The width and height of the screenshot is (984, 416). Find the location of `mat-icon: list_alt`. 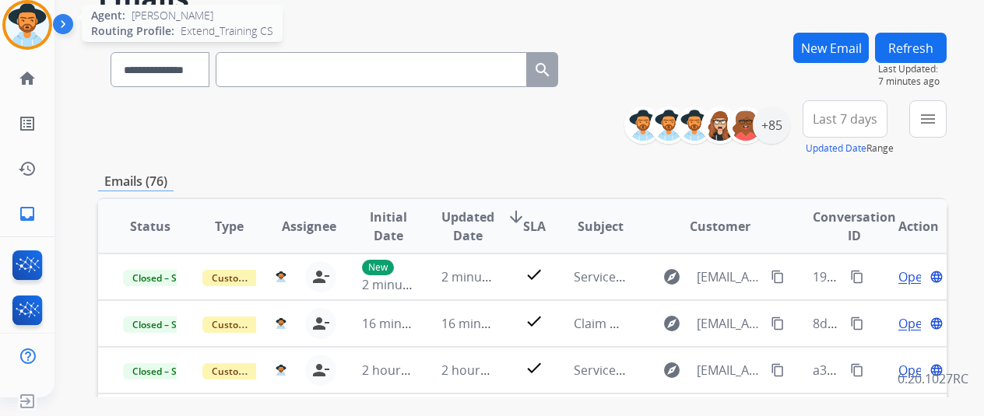

mat-icon: list_alt is located at coordinates (27, 124).